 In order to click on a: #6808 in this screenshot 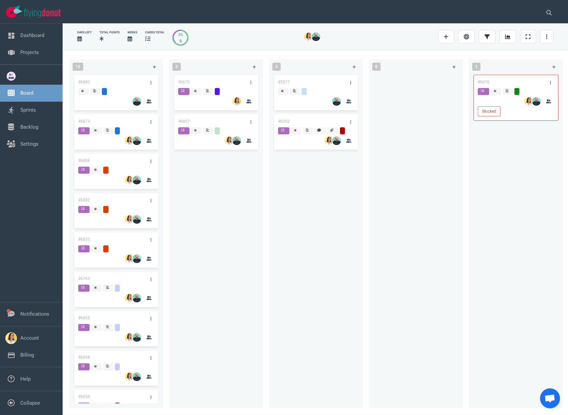, I will do `click(84, 161)`.